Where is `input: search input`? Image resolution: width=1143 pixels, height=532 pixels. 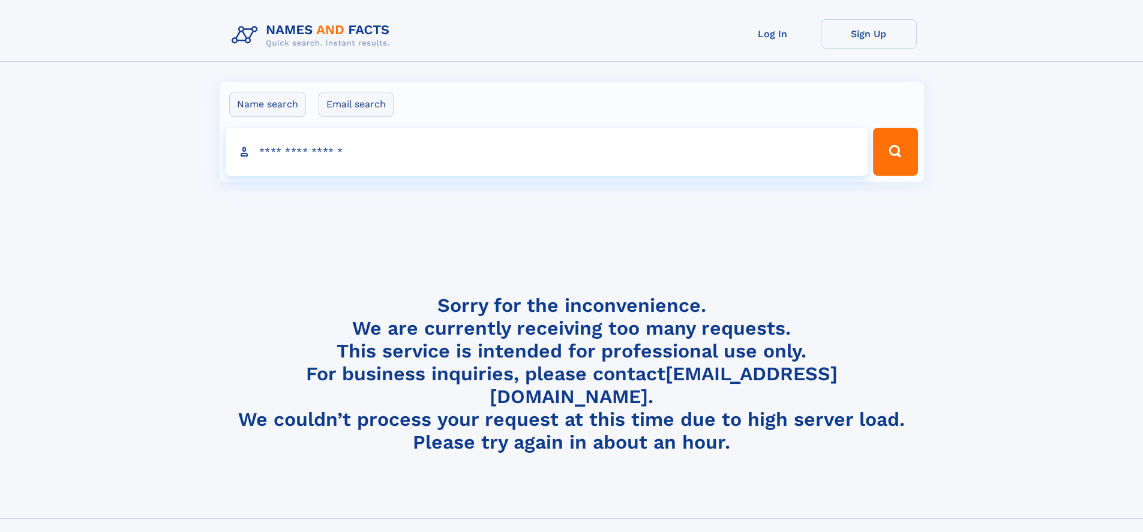
input: search input is located at coordinates (547, 152).